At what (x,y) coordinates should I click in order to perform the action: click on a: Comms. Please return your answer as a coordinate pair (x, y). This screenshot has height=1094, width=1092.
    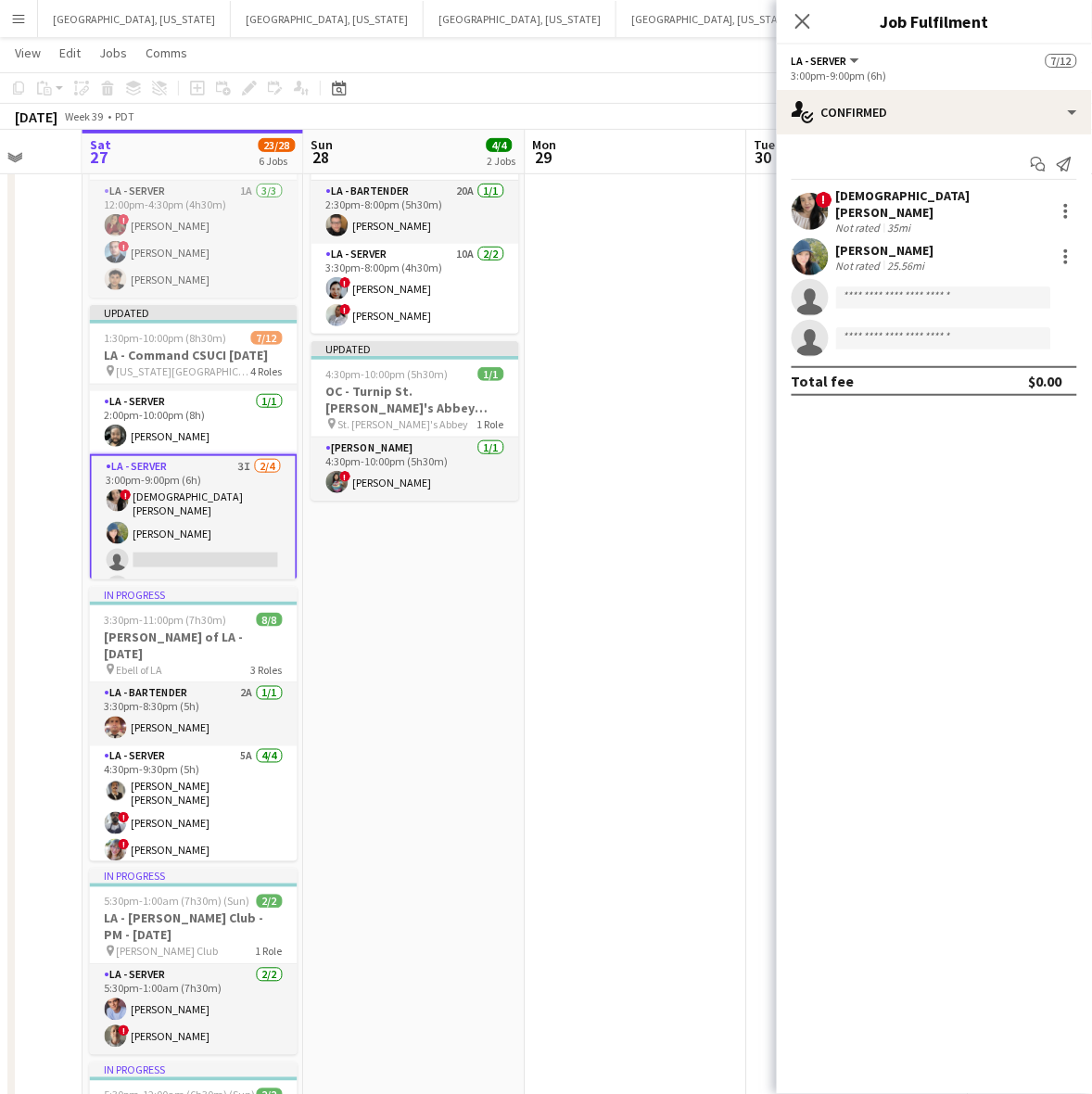
    Looking at the image, I should click on (166, 53).